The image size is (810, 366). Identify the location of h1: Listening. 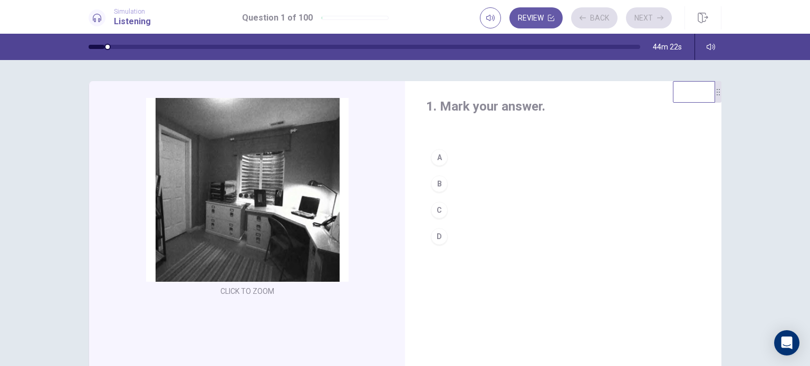
(132, 22).